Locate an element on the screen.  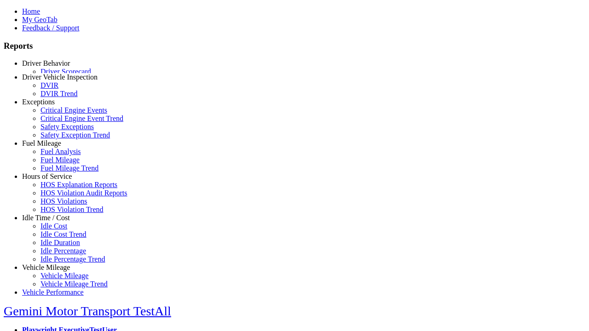
a: HOS Explanation Reports is located at coordinates (79, 184).